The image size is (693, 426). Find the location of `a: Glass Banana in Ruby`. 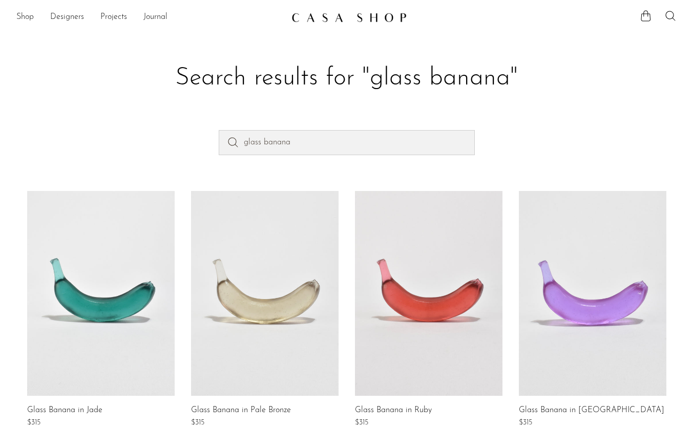

a: Glass Banana in Ruby is located at coordinates (394, 411).